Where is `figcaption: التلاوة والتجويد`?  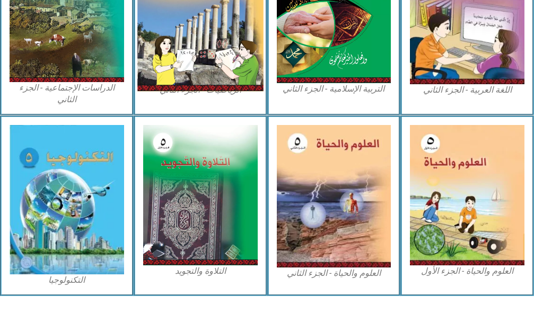
figcaption: التلاوة والتجويد is located at coordinates (200, 271).